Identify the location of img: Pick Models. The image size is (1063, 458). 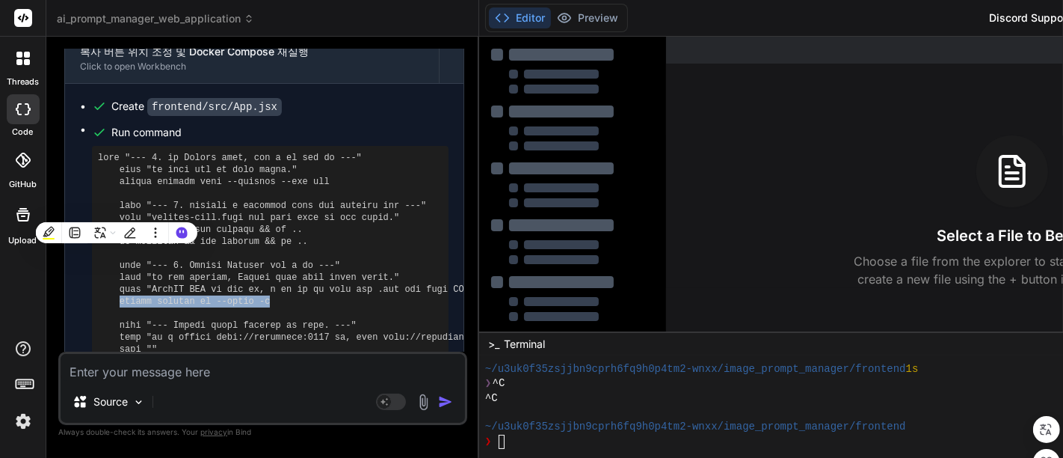
(138, 402).